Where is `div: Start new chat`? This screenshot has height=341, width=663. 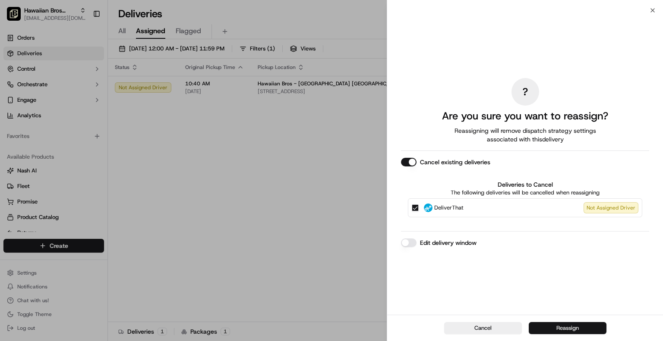
div: Start new chat is located at coordinates (85, 87).